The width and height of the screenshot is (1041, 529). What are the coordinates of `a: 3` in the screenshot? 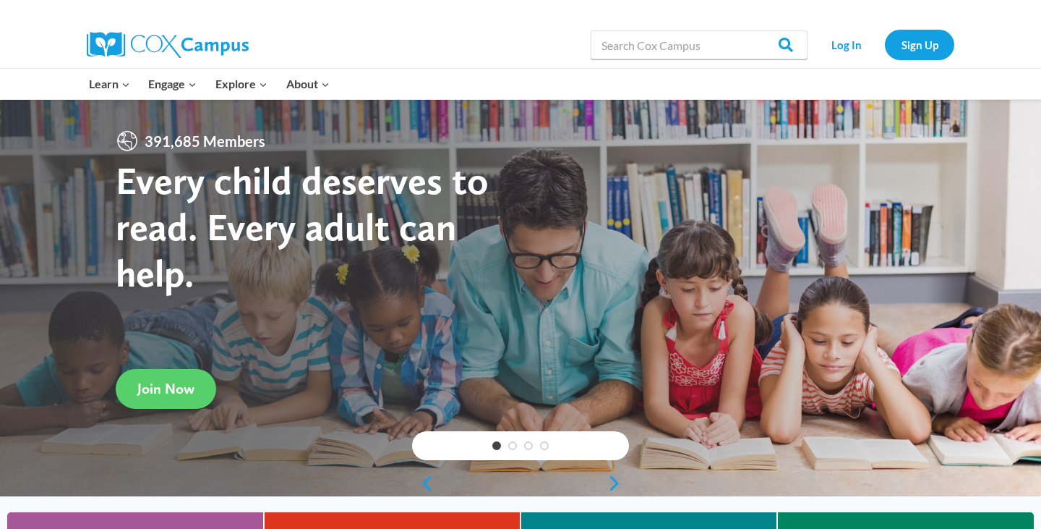 It's located at (529, 445).